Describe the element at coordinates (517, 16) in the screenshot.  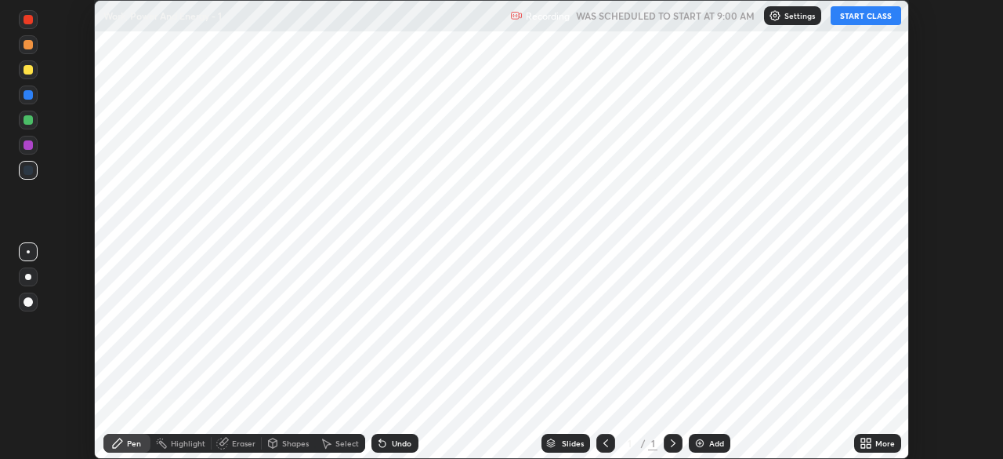
I see `img: recording.375f2c34.svg` at that location.